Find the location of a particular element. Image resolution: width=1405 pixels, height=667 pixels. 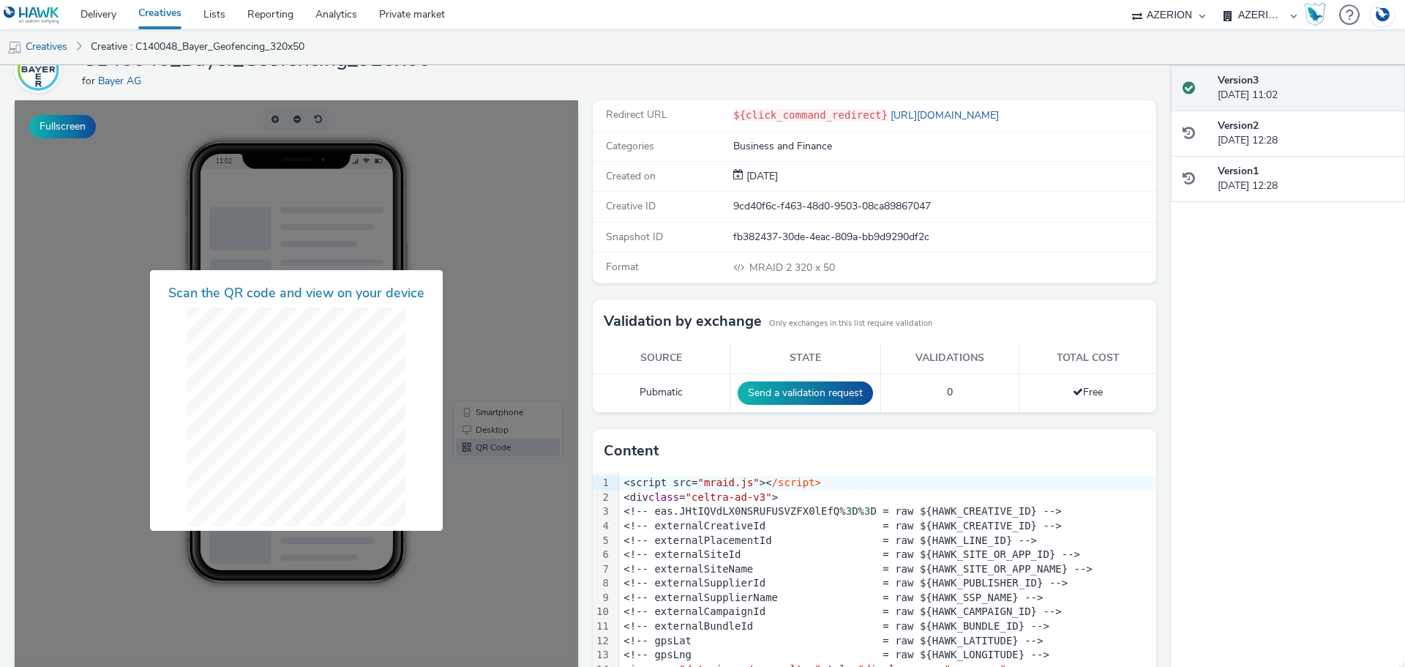

th: Validations is located at coordinates (950, 358).